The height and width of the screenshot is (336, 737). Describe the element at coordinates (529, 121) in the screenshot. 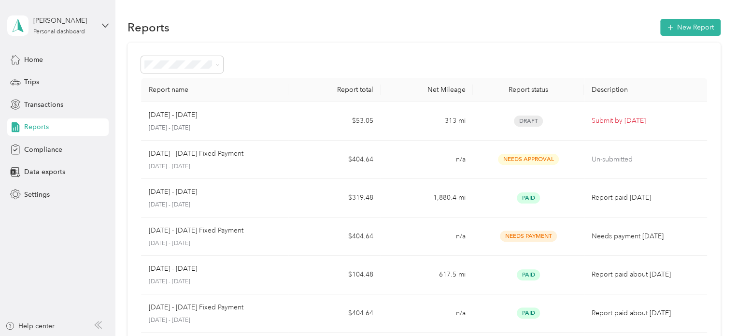

I see `span: Draft` at that location.